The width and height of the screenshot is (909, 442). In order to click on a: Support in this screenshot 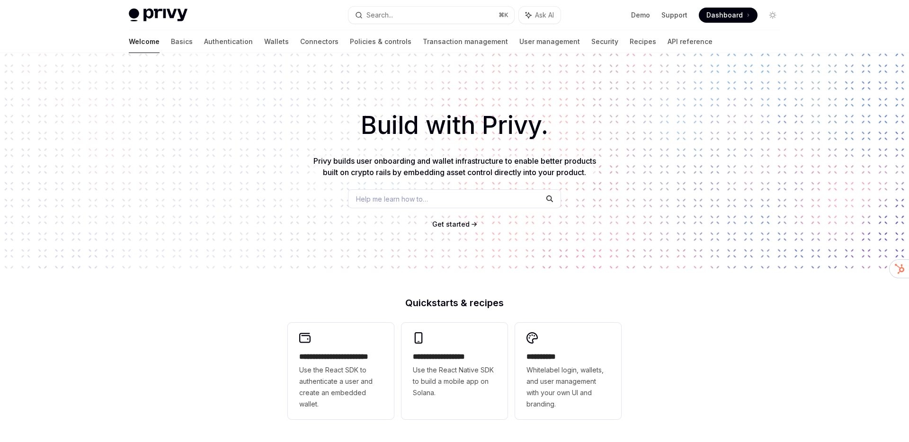, I will do `click(674, 15)`.